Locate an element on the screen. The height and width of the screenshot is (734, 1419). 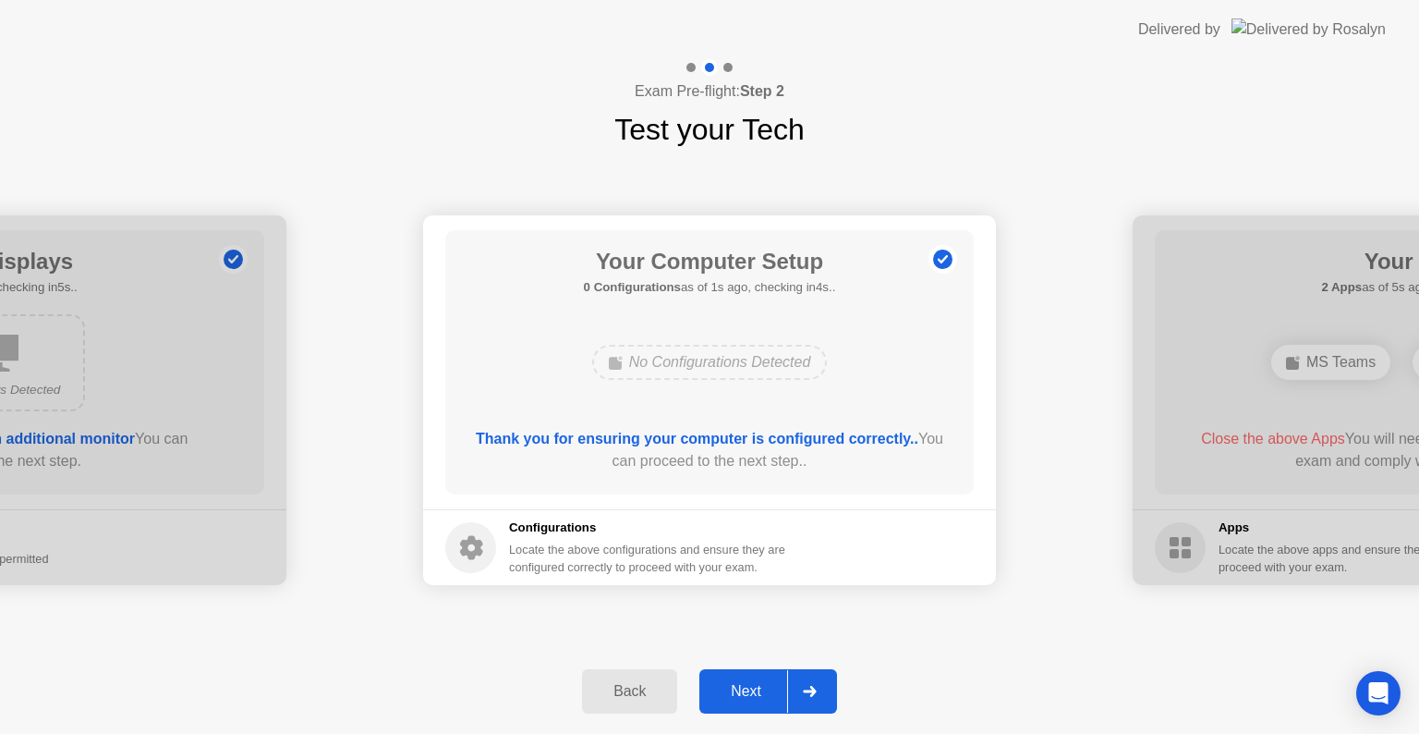
button: Next is located at coordinates (768, 691).